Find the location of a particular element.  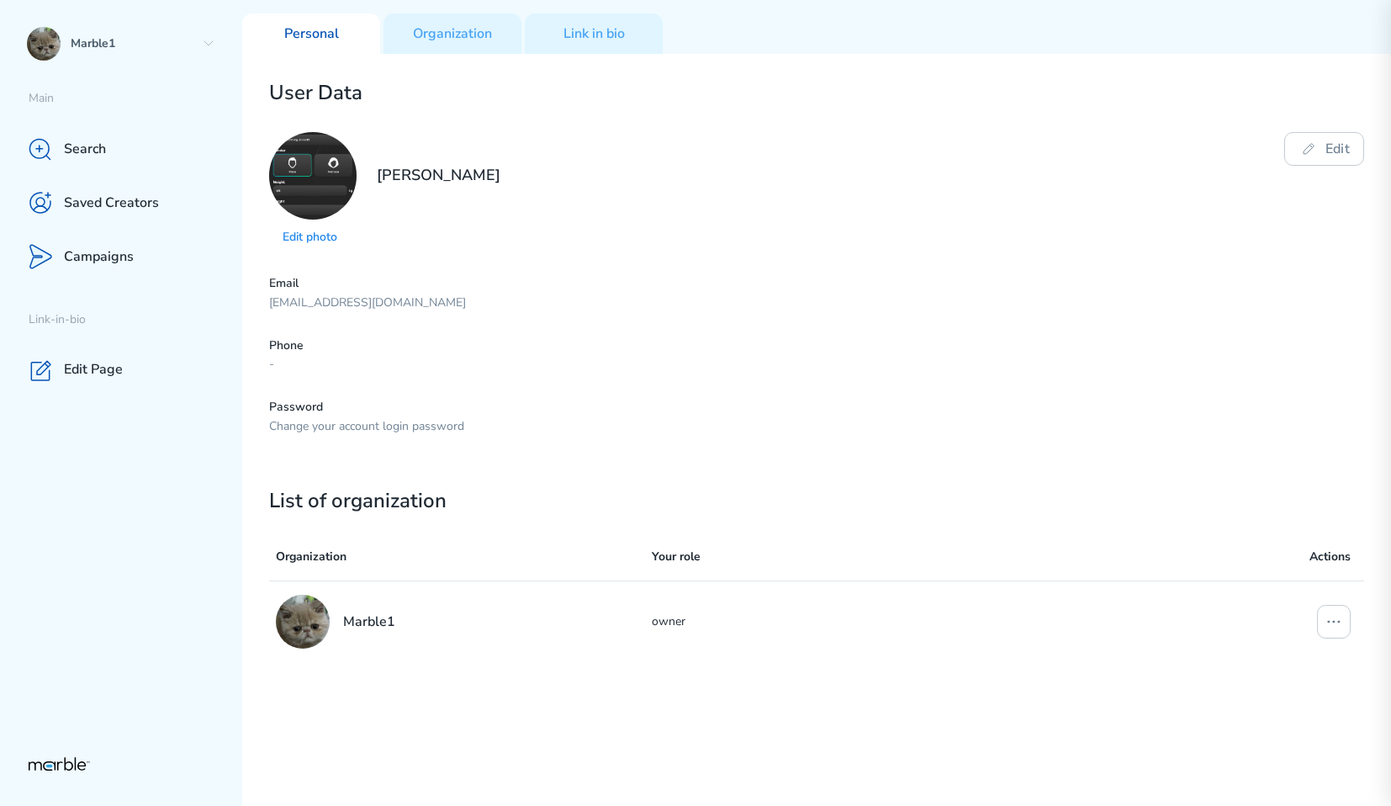

p: Edit Page is located at coordinates (93, 369).